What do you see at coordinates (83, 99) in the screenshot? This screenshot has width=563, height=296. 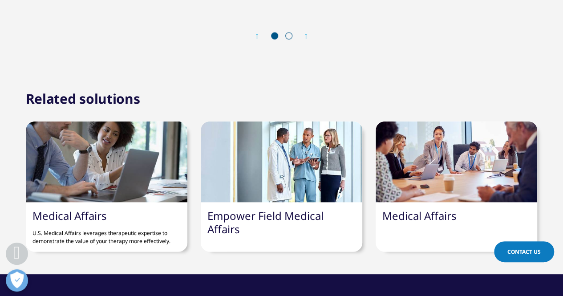 I see `h2: Related solutions` at bounding box center [83, 99].